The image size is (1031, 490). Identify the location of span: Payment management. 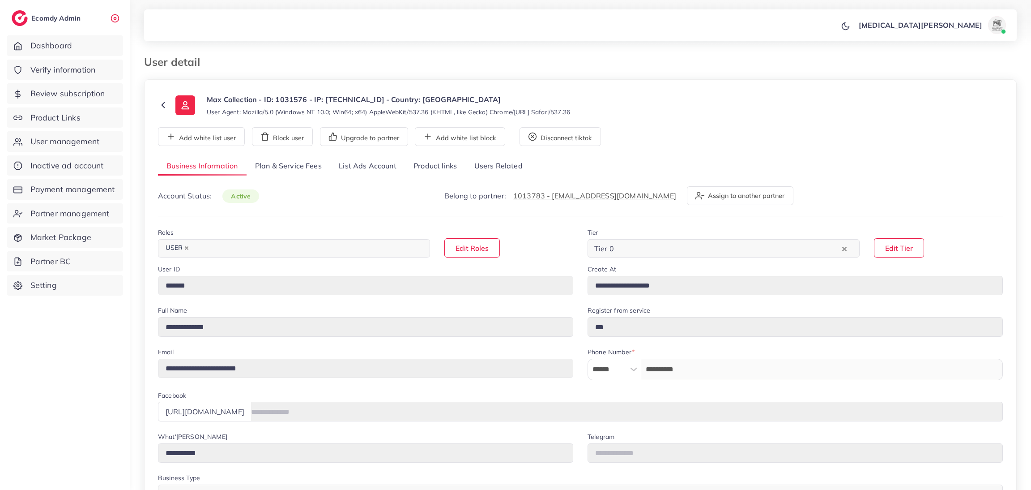
(73, 189).